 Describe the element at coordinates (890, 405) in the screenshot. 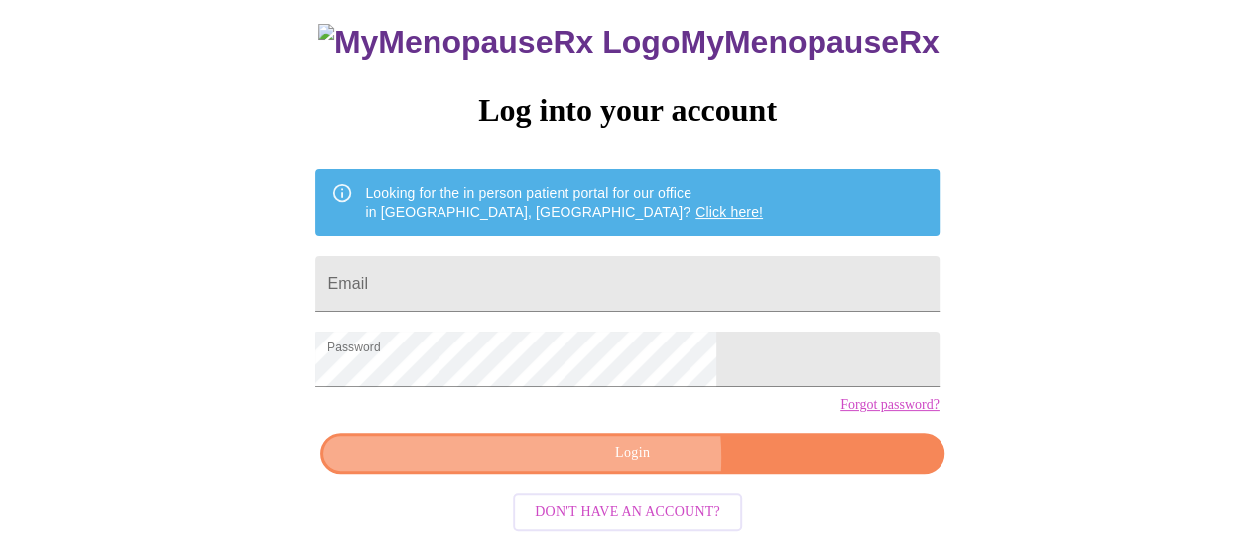

I see `a: Forgot password?` at that location.